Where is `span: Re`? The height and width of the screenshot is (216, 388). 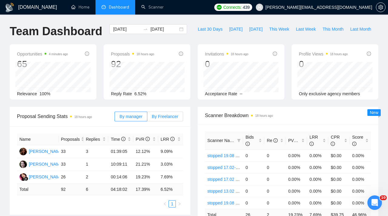 span: Re is located at coordinates (272, 140).